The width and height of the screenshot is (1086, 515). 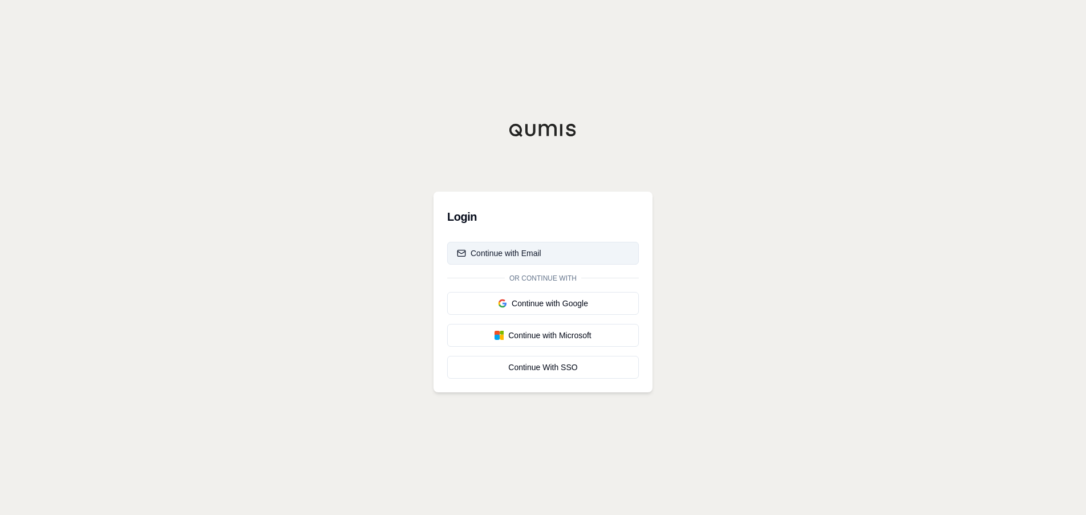 What do you see at coordinates (543, 335) in the screenshot?
I see `div: Continue with Microsoft` at bounding box center [543, 335].